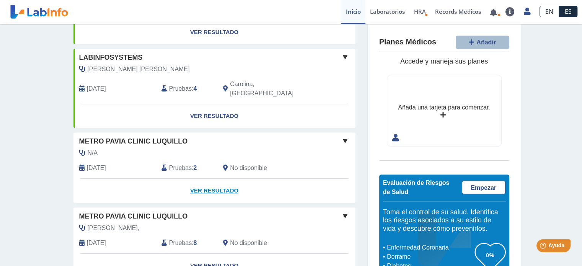 Image resolution: width=582 pixels, height=266 pixels. What do you see at coordinates (444, 108) in the screenshot?
I see `div: Añada una tarjeta para comenzar.` at bounding box center [444, 108].